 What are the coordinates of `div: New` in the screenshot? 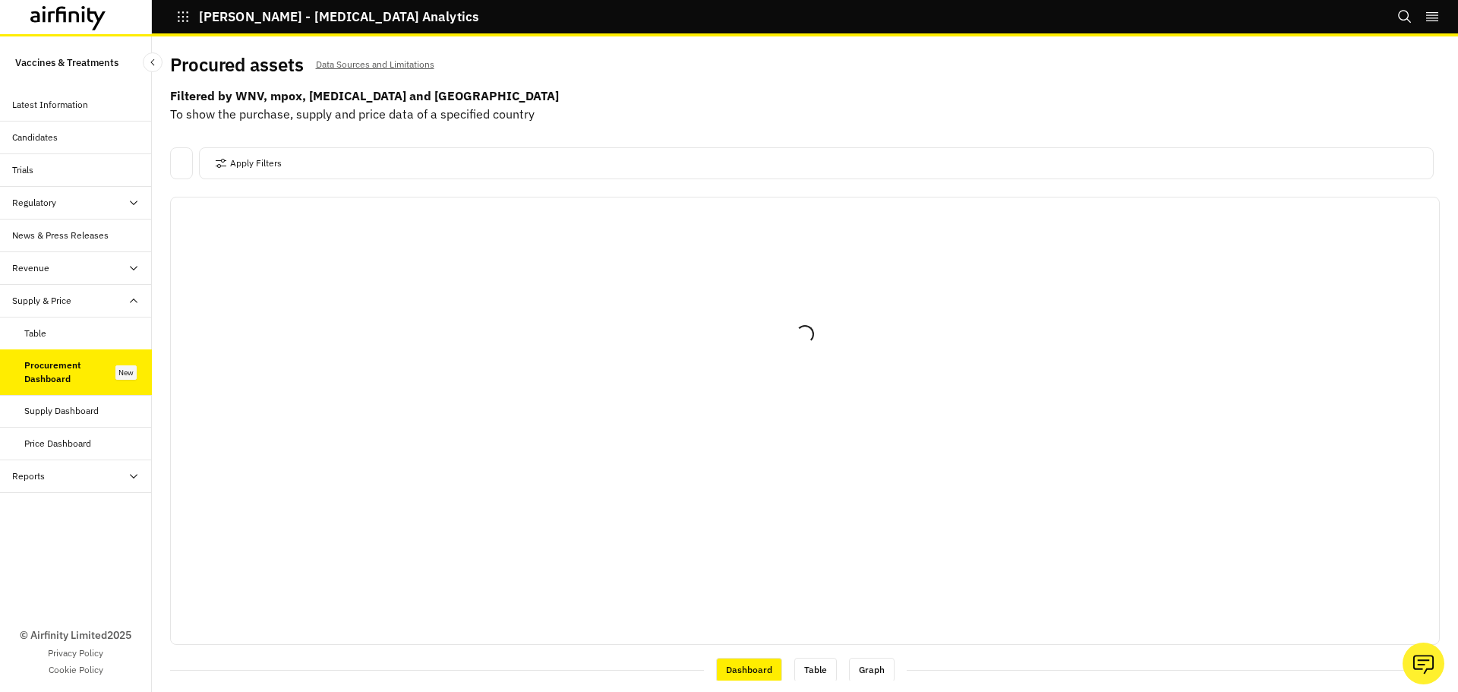 It's located at (126, 372).